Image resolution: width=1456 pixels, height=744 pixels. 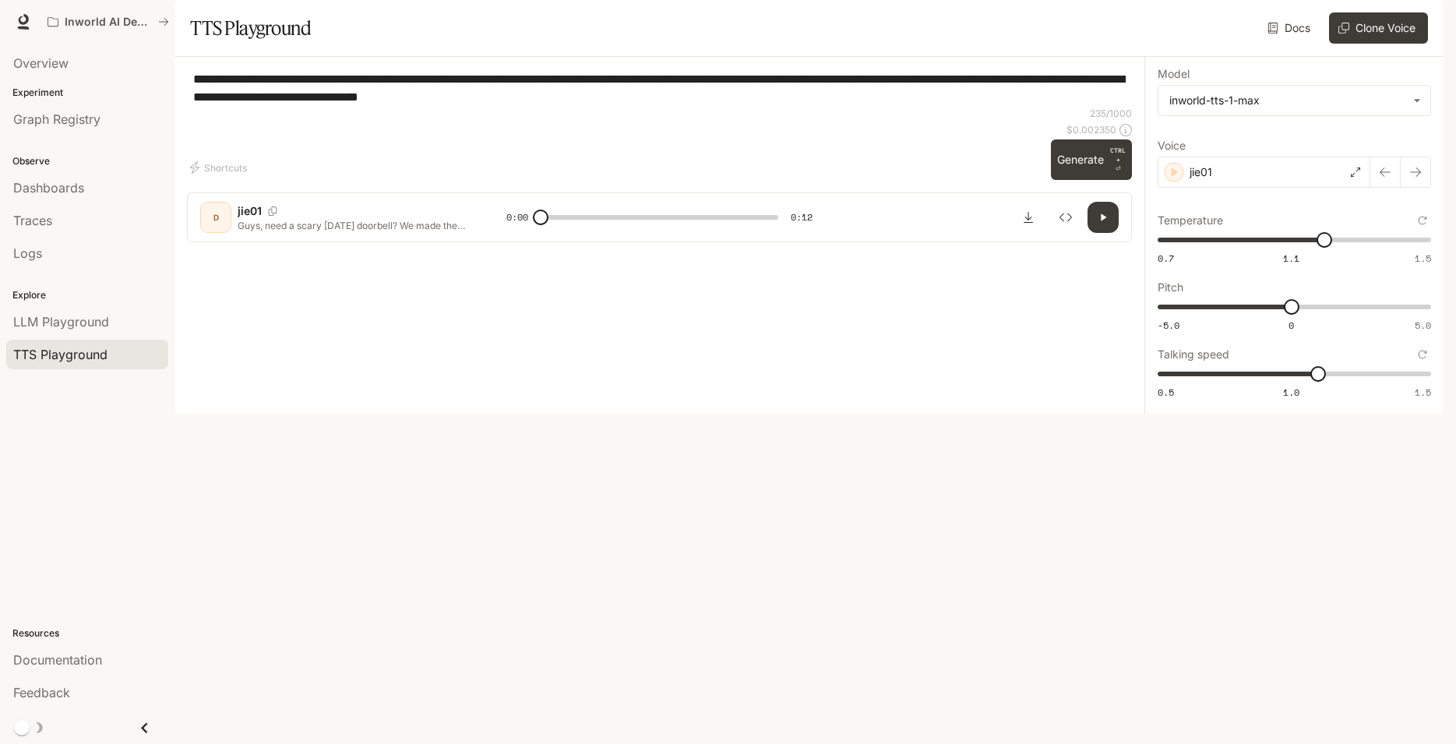 I want to click on span: 1.1, so click(x=1291, y=258).